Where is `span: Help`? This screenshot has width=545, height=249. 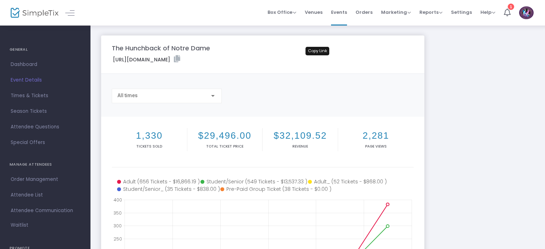
span: Help is located at coordinates (488, 12).